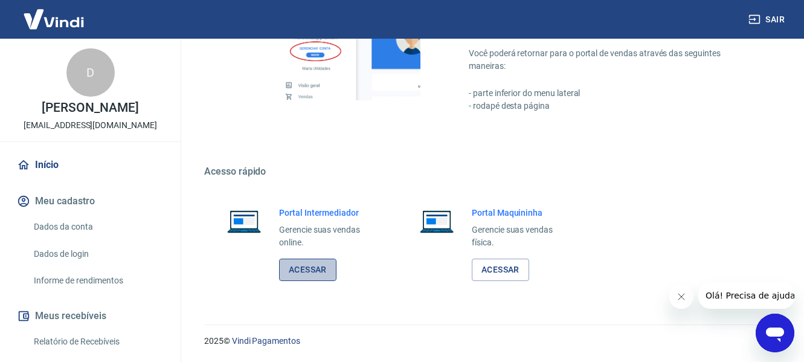  What do you see at coordinates (520, 213) in the screenshot?
I see `h6: Portal Maquininha` at bounding box center [520, 213].